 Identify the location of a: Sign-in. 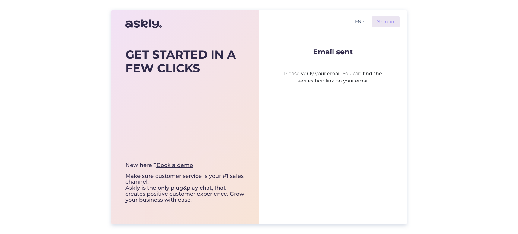
(385, 22).